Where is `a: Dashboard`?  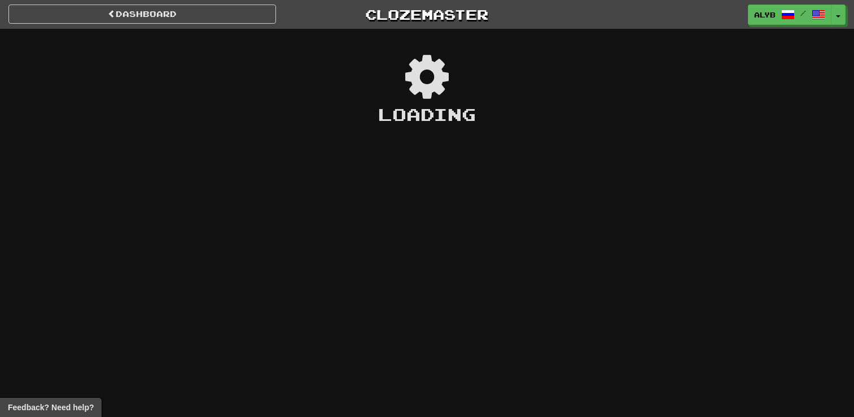
a: Dashboard is located at coordinates (142, 14).